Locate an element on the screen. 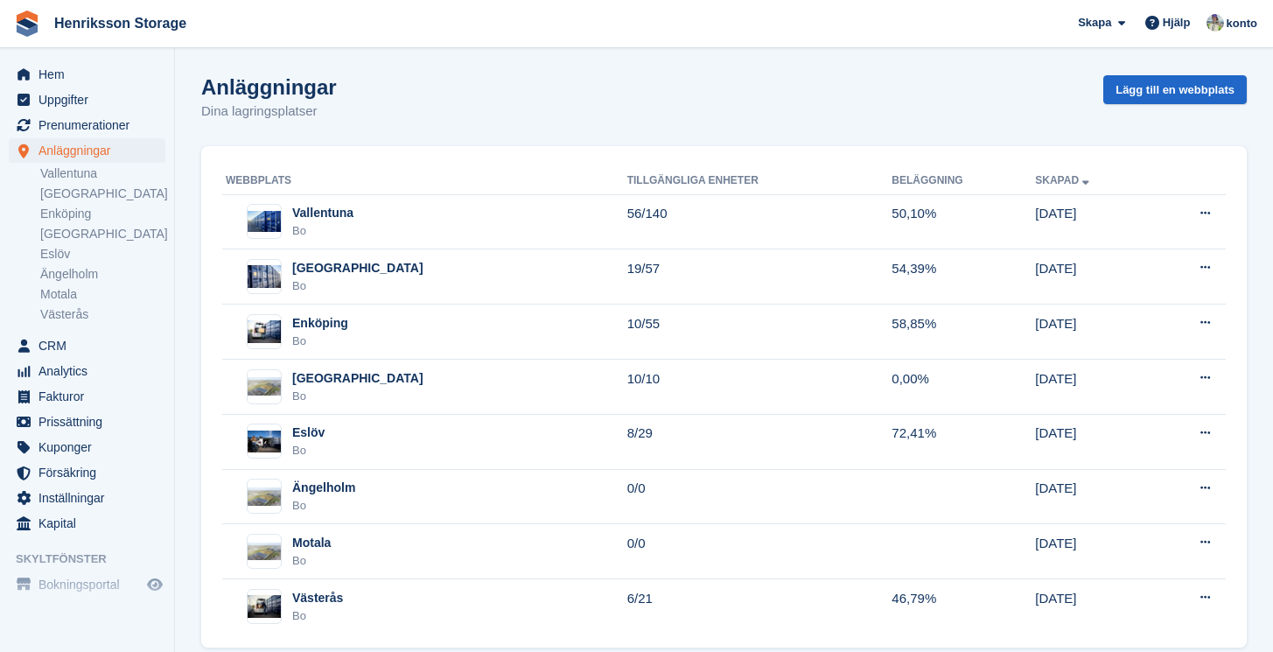 Image resolution: width=1273 pixels, height=652 pixels. a: meny is located at coordinates (87, 584).